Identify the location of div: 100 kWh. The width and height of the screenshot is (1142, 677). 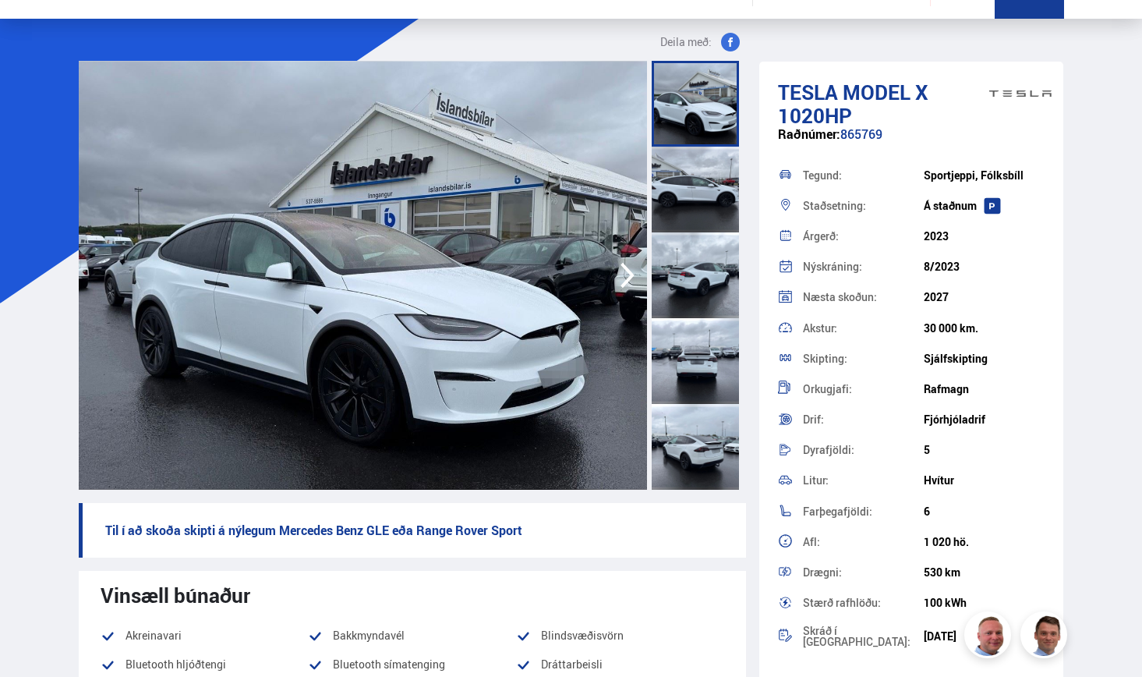
(984, 603).